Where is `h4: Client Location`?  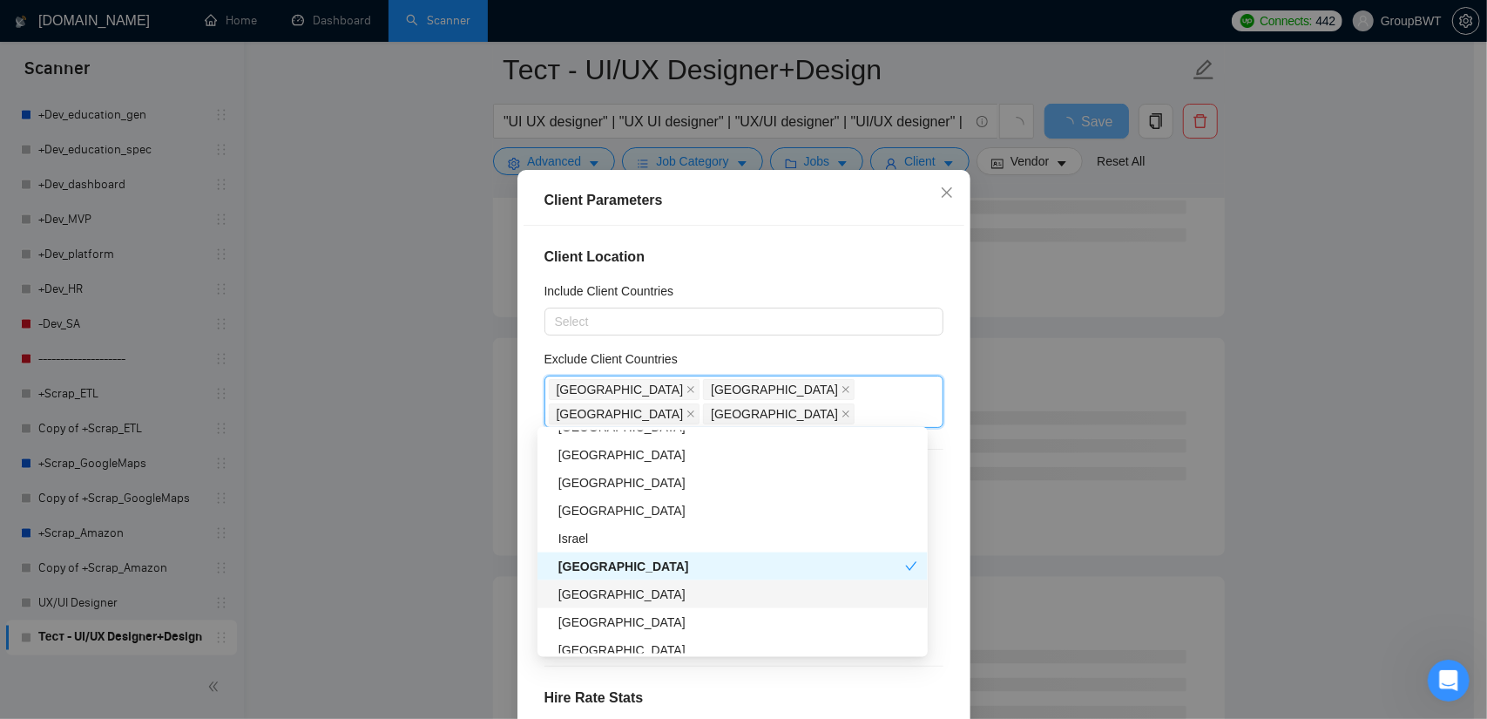
h4: Client Location is located at coordinates (744, 257).